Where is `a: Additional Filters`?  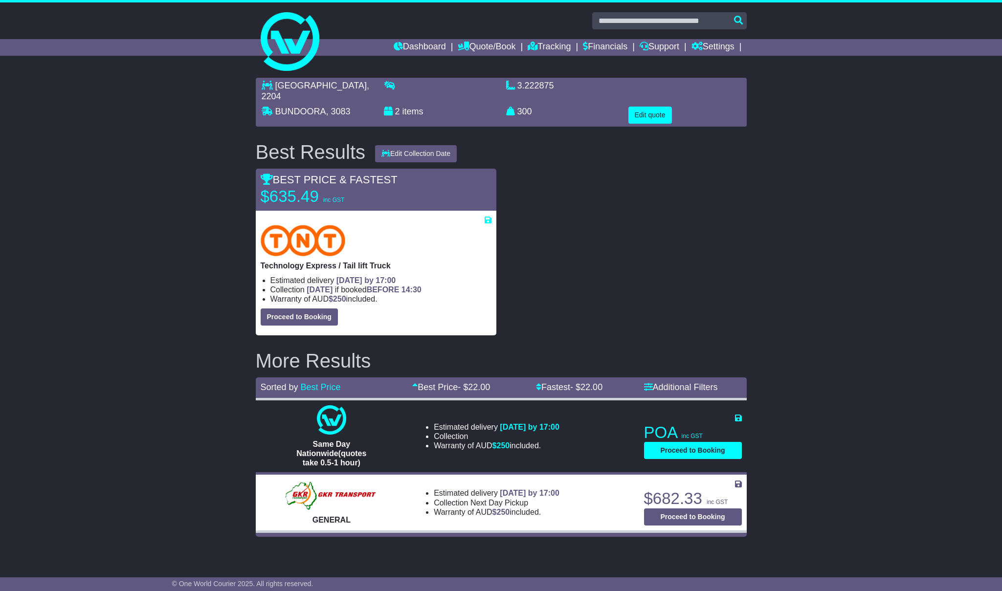
a: Additional Filters is located at coordinates (681, 387).